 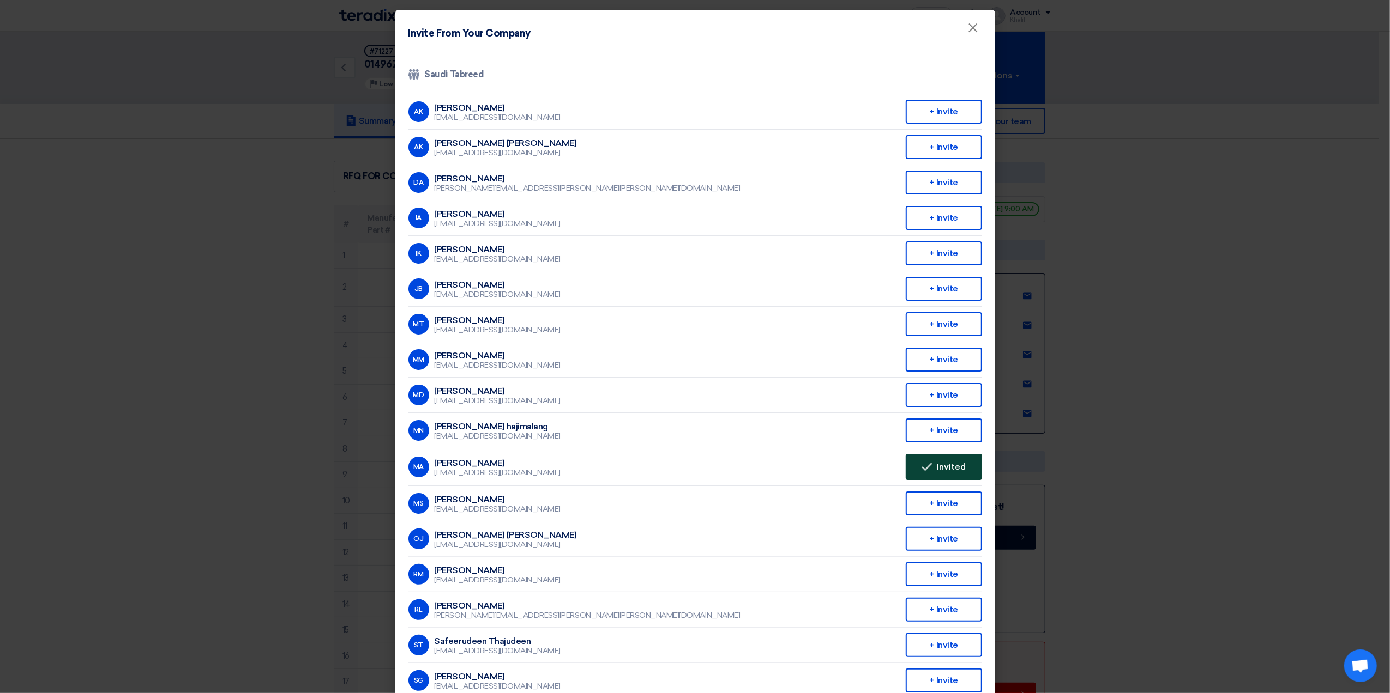 I want to click on div: MN, so click(x=419, y=431).